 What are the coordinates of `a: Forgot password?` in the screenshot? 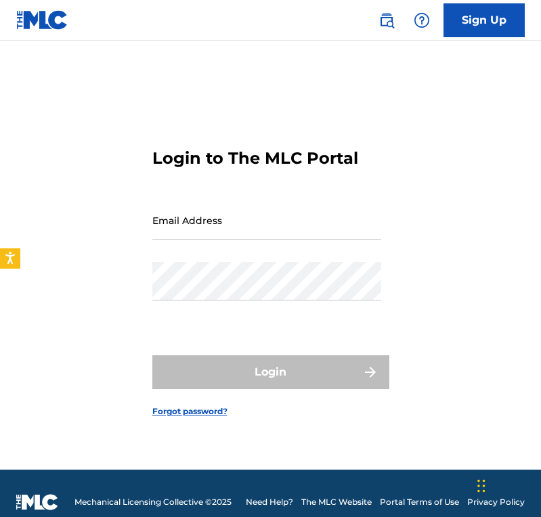 It's located at (189, 411).